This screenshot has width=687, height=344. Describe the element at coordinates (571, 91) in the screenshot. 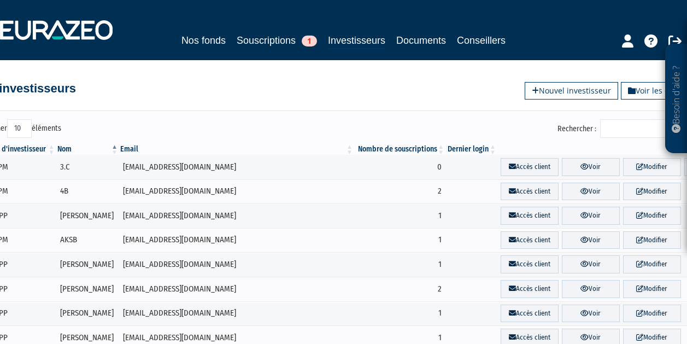

I see `a: Nouvel investisseur` at that location.